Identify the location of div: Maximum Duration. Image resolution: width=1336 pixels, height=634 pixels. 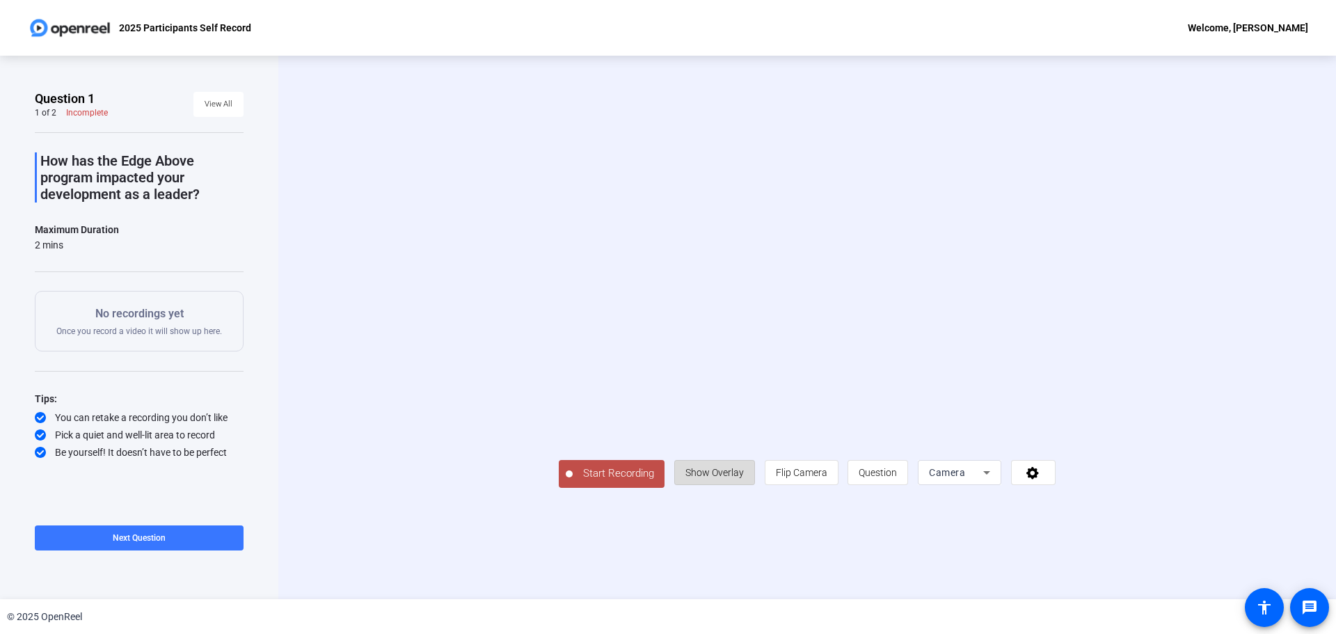
(77, 230).